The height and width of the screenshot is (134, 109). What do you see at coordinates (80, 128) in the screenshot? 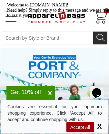
I see `span: Accept All` at bounding box center [80, 128].